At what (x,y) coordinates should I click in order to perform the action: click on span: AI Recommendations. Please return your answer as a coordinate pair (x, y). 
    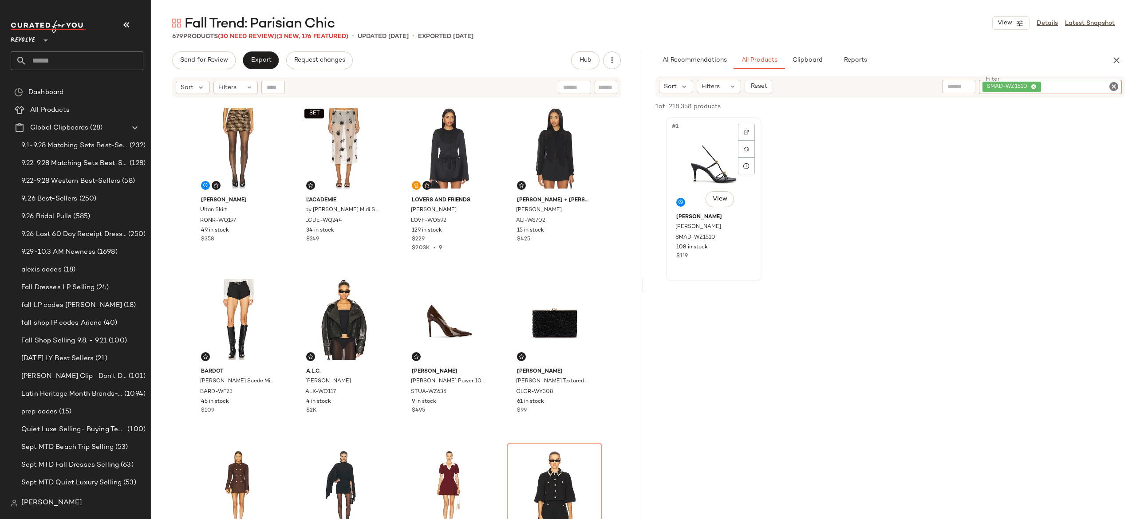
    Looking at the image, I should click on (695, 60).